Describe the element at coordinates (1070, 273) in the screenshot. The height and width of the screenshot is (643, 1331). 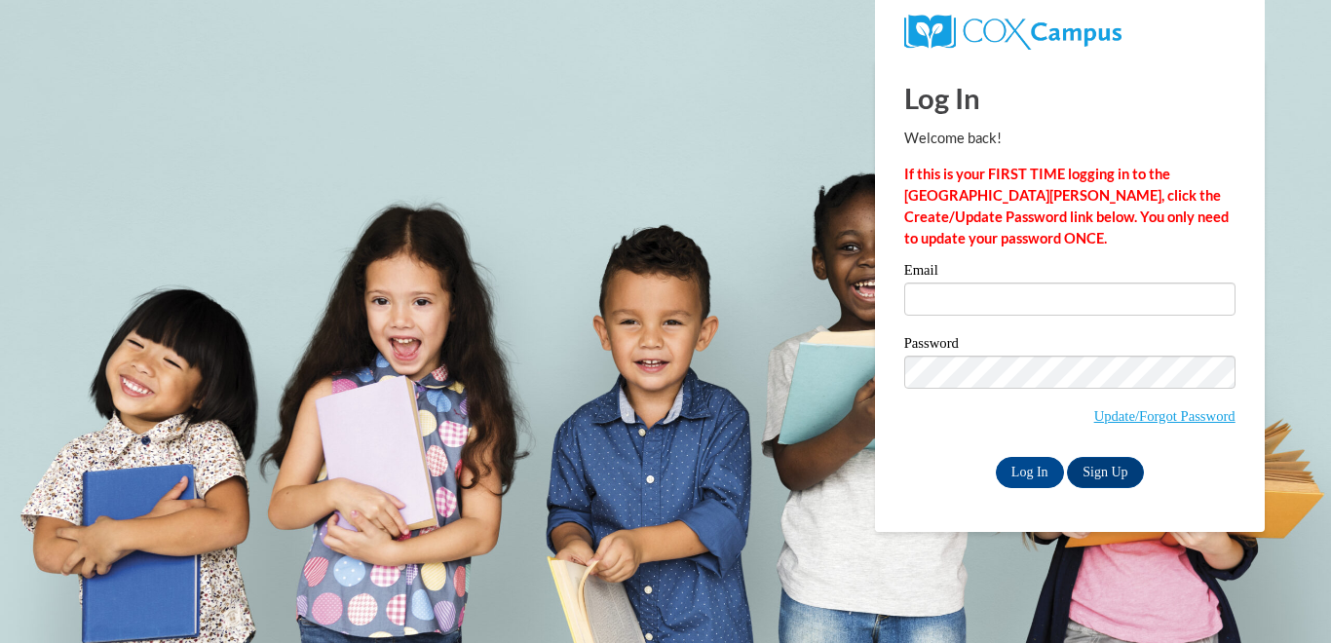
I see `label: Email` at that location.